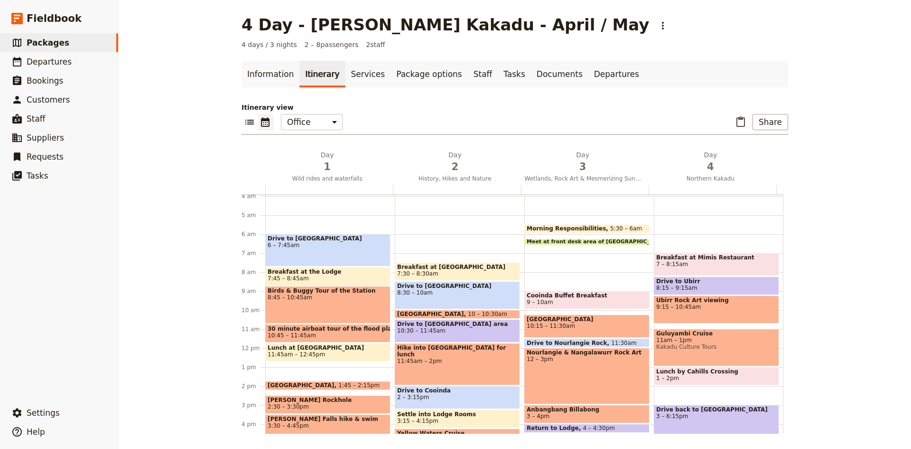 The image size is (911, 449). Describe the element at coordinates (457, 168) in the screenshot. I see `button: Day2History, Hikes and Nature` at that location.